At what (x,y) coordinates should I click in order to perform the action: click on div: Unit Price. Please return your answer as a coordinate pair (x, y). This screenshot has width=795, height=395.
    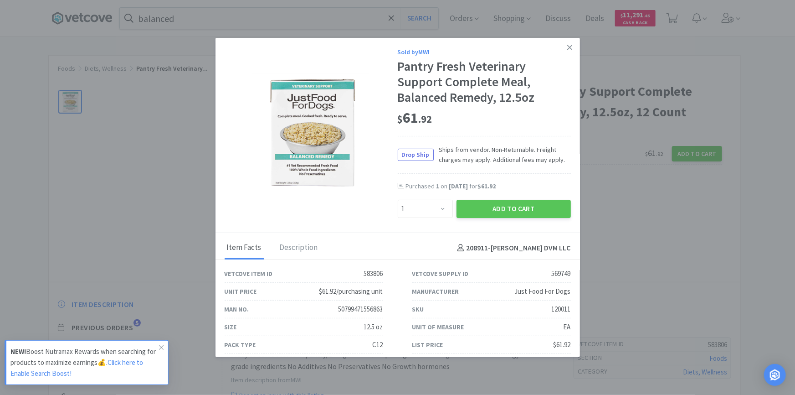
    Looking at the image, I should click on (241, 291).